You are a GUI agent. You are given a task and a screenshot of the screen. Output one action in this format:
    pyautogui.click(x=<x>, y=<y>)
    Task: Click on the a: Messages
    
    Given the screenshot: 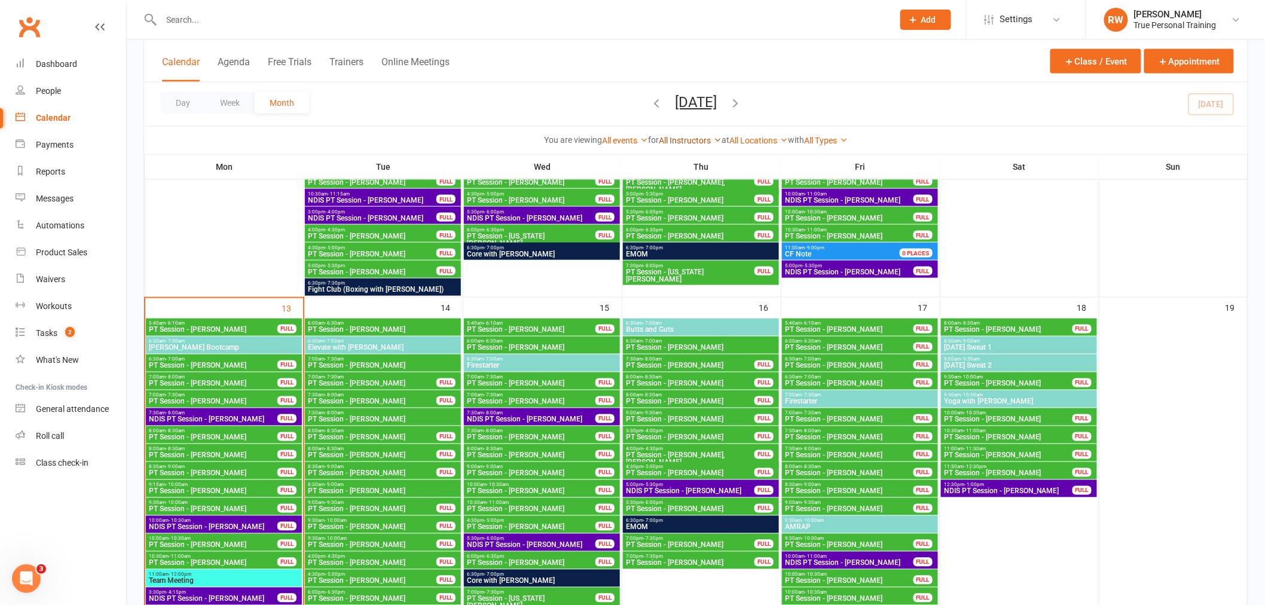 What is the action you would take?
    pyautogui.click(x=71, y=198)
    